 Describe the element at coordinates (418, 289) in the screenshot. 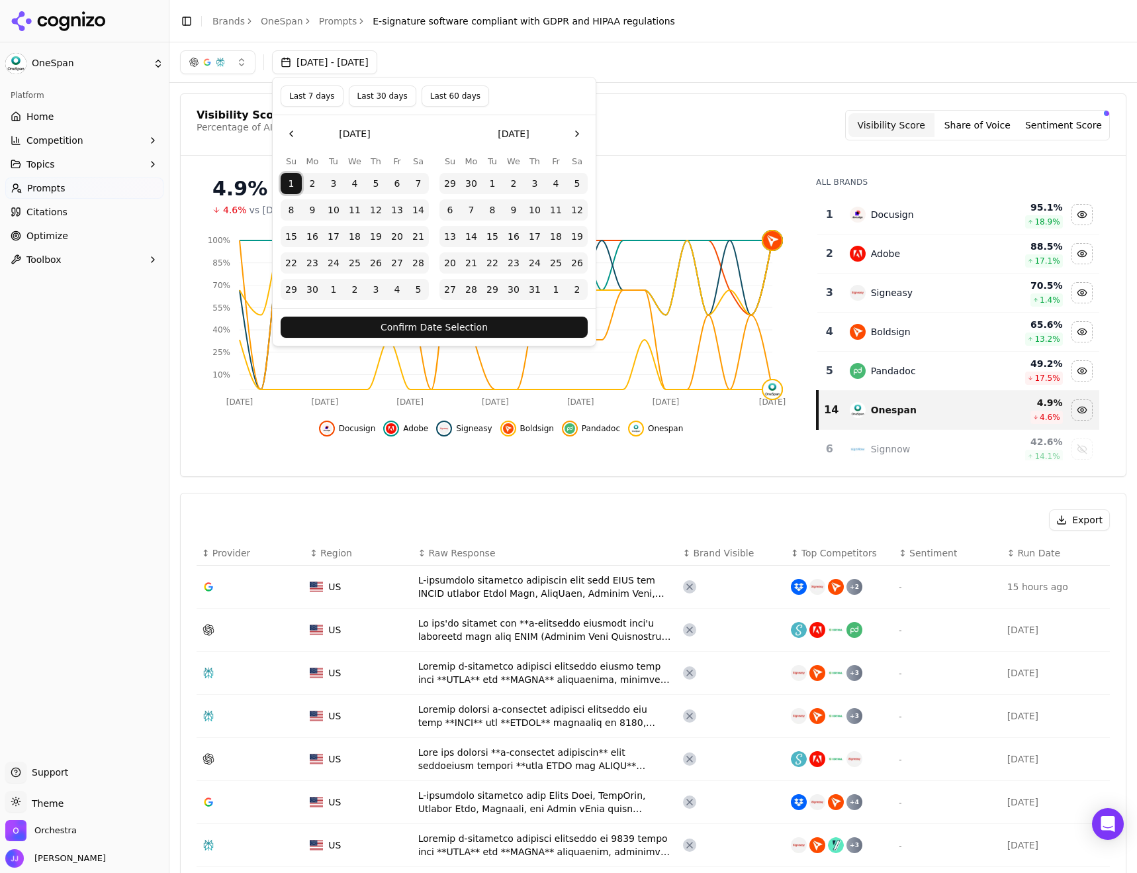

I see `button: Saturday, July 5th, 2025, selected` at that location.